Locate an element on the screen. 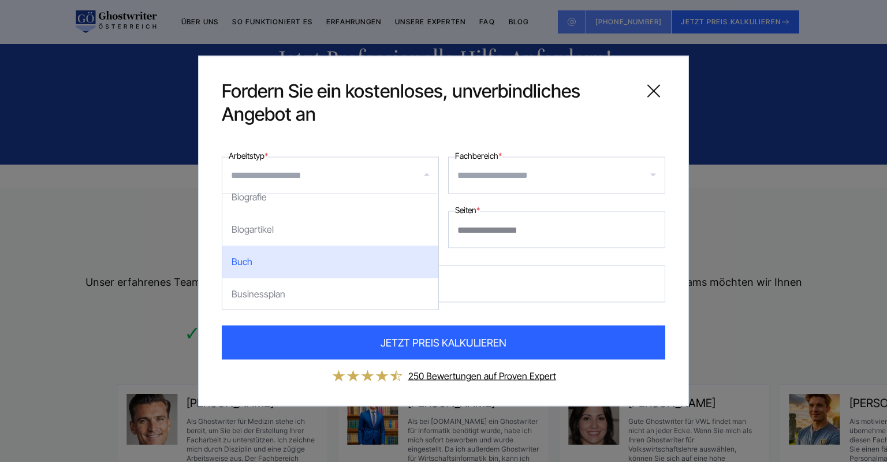  label: Seiten is located at coordinates (467, 210).